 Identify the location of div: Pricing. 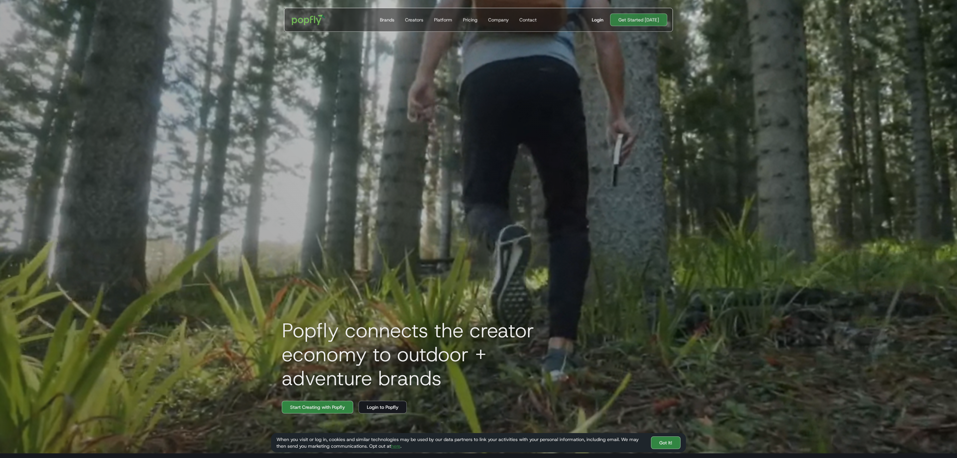
(470, 20).